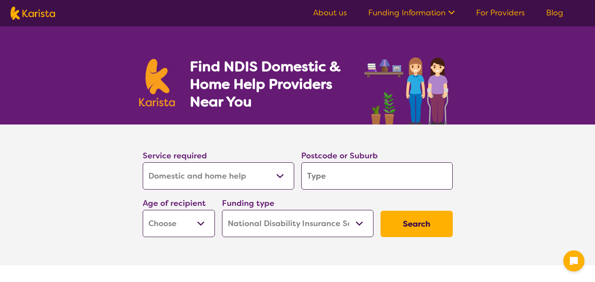  I want to click on a: Blog, so click(554, 13).